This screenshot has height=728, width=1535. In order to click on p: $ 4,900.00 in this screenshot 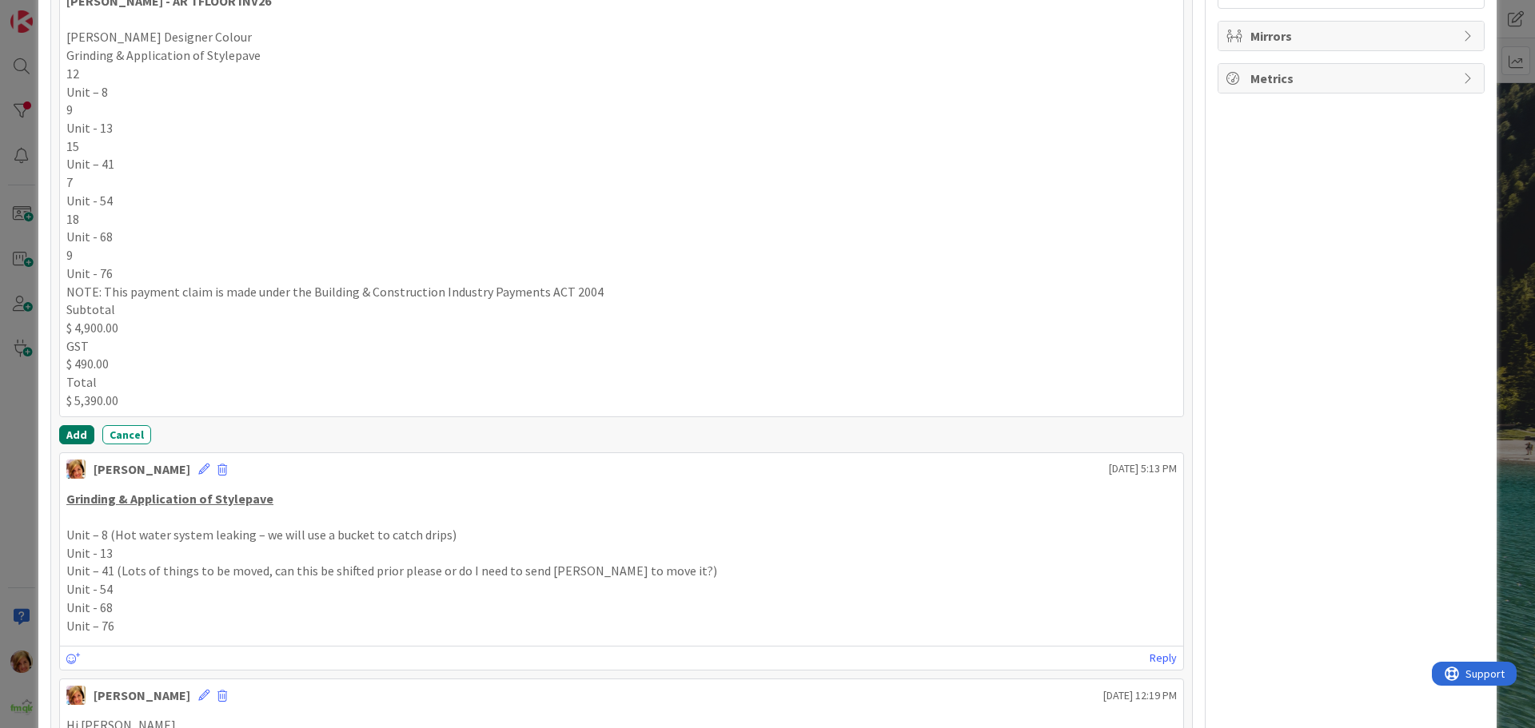, I will do `click(621, 328)`.